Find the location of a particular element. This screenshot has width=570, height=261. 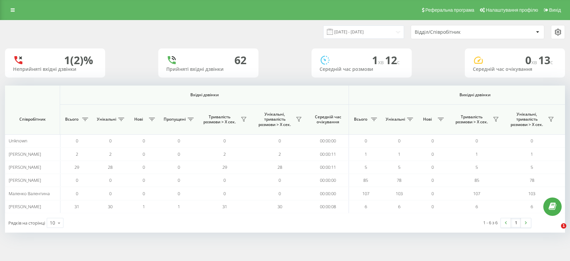

a: 1 is located at coordinates (516, 223).